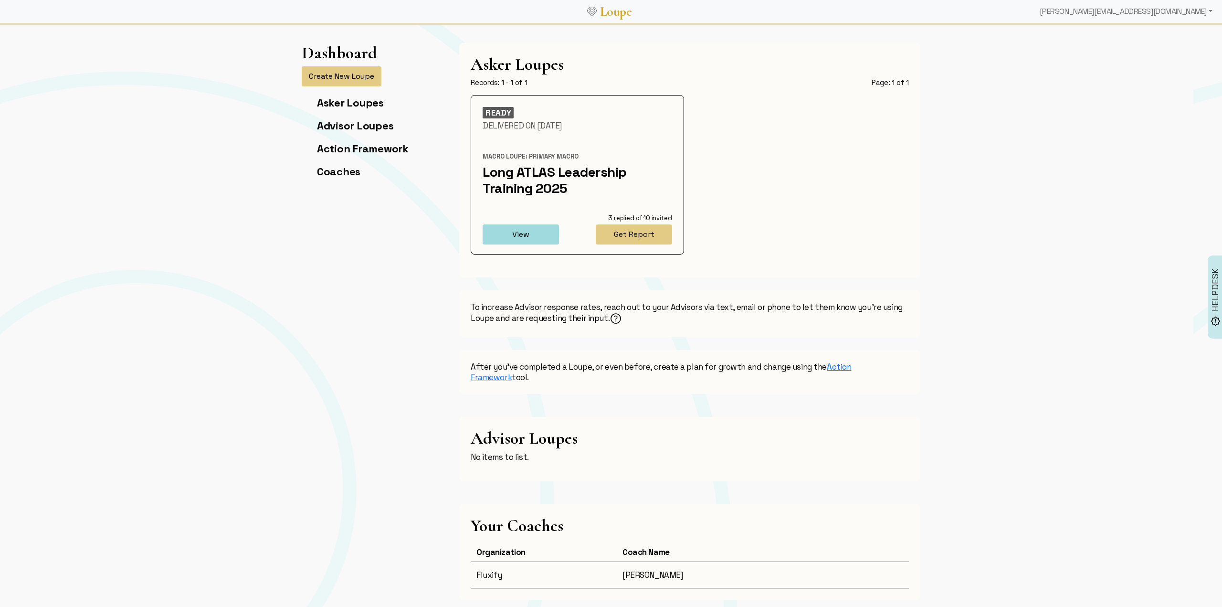 The image size is (1222, 607). What do you see at coordinates (629, 218) in the screenshot?
I see `div: 3 replied of 10 invited` at bounding box center [629, 218].